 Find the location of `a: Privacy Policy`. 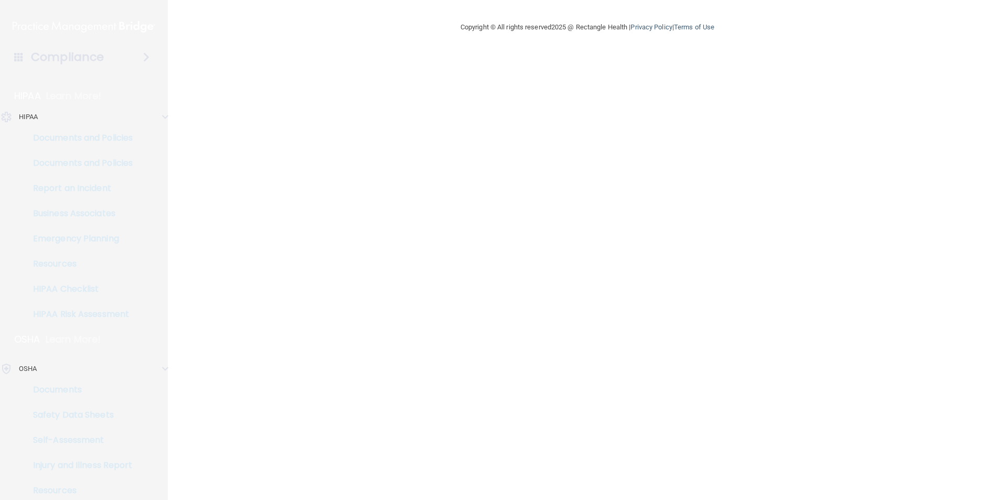

a: Privacy Policy is located at coordinates (651, 27).